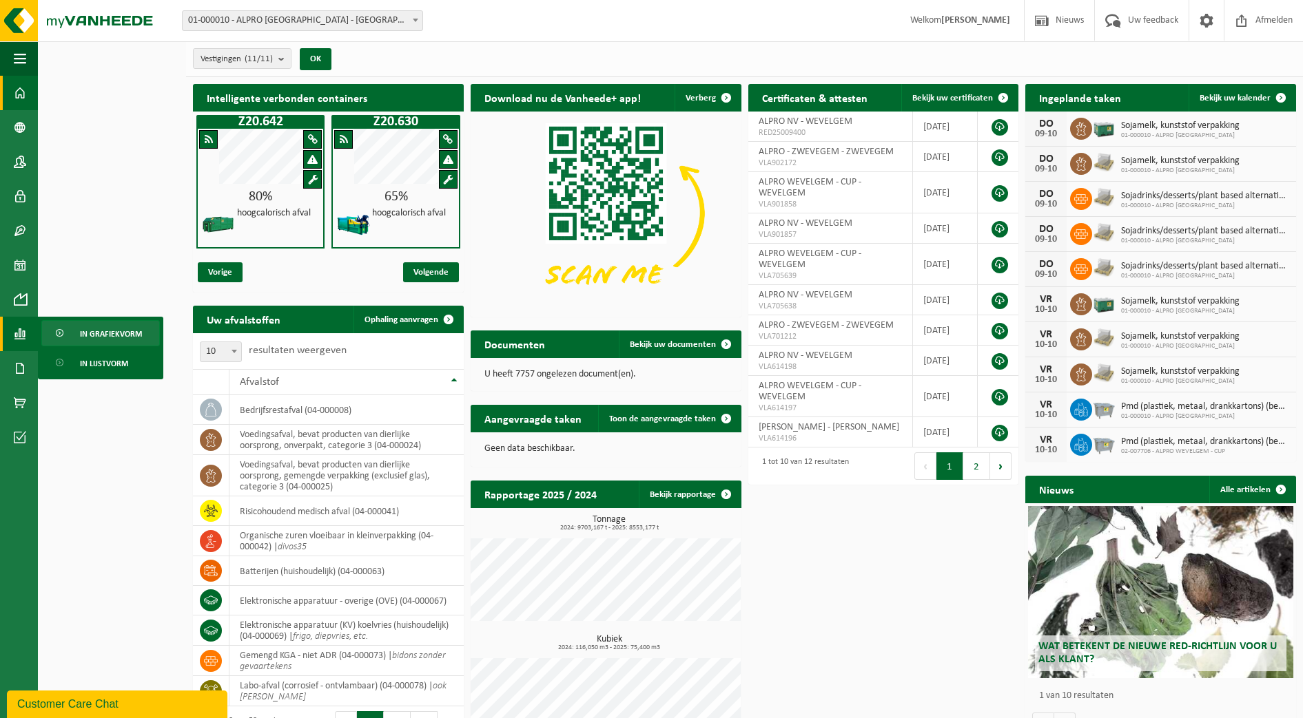 This screenshot has height=718, width=1303. Describe the element at coordinates (292, 547) in the screenshot. I see `i: divos35` at that location.